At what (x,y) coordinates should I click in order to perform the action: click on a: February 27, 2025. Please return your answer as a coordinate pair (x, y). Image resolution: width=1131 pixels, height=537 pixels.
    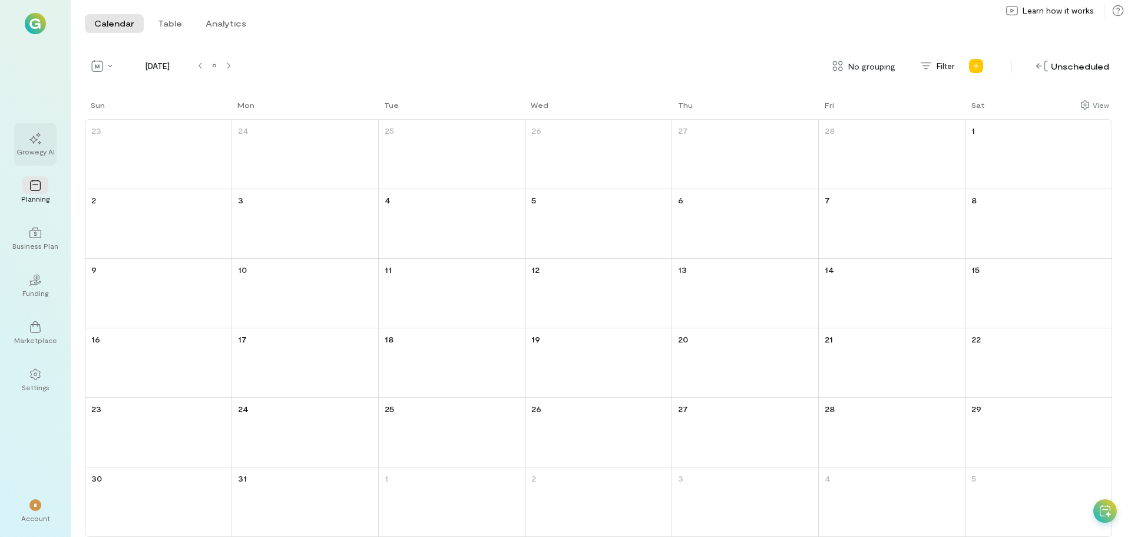
    Looking at the image, I should click on (683, 130).